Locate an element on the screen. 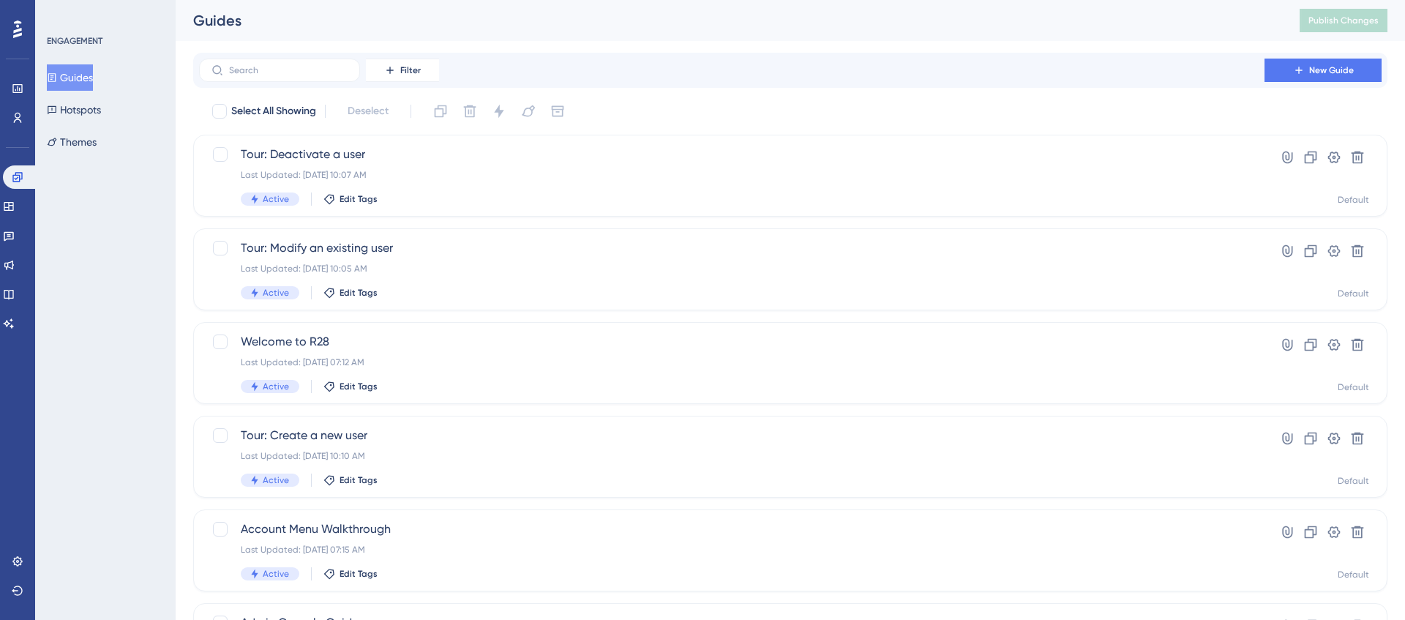 The image size is (1405, 620). button: Deselect is located at coordinates (368, 111).